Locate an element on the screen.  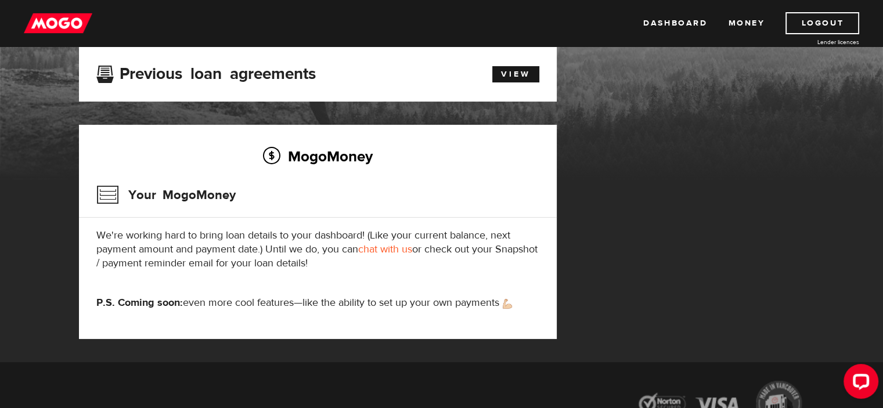
h2: MogoMoney is located at coordinates (318, 156).